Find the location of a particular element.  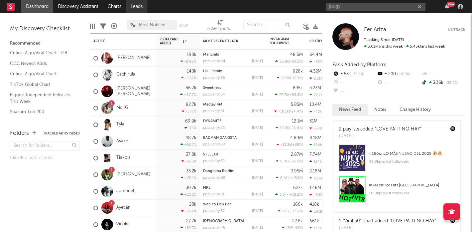

a: Manchild is located at coordinates (211, 54).